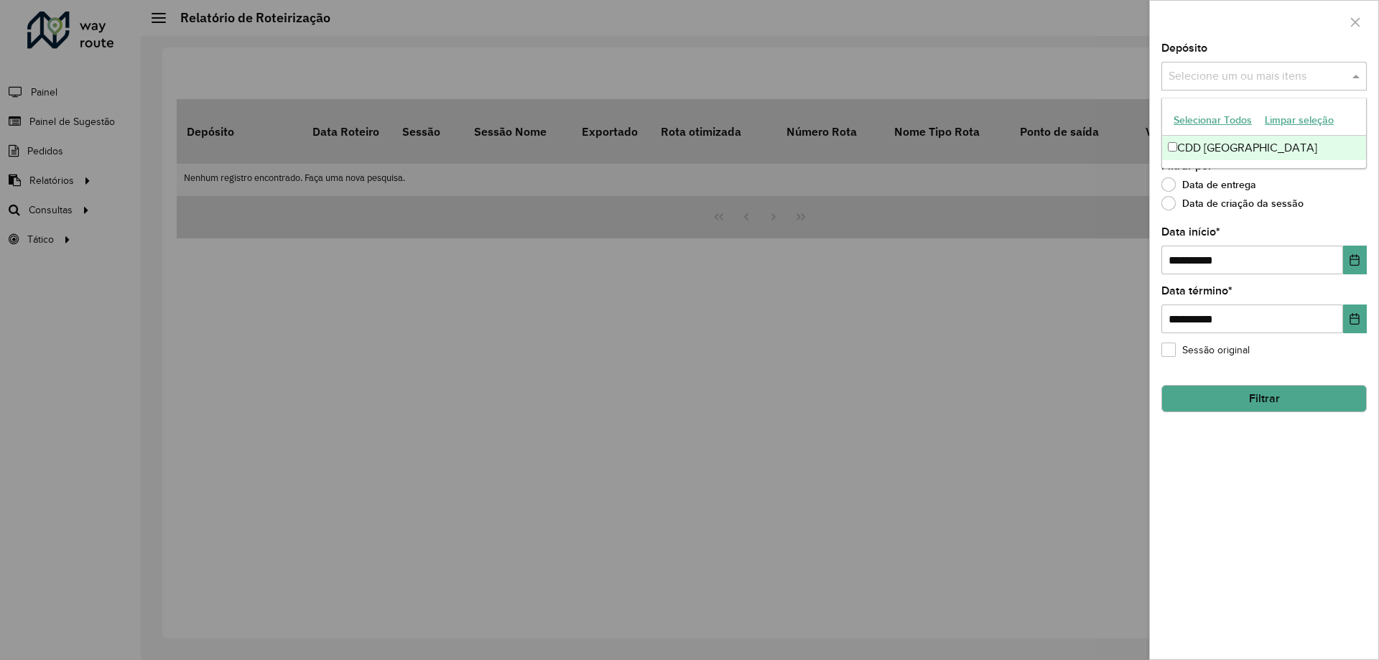 This screenshot has height=660, width=1379. I want to click on button: Selecionar Todos, so click(1213, 120).